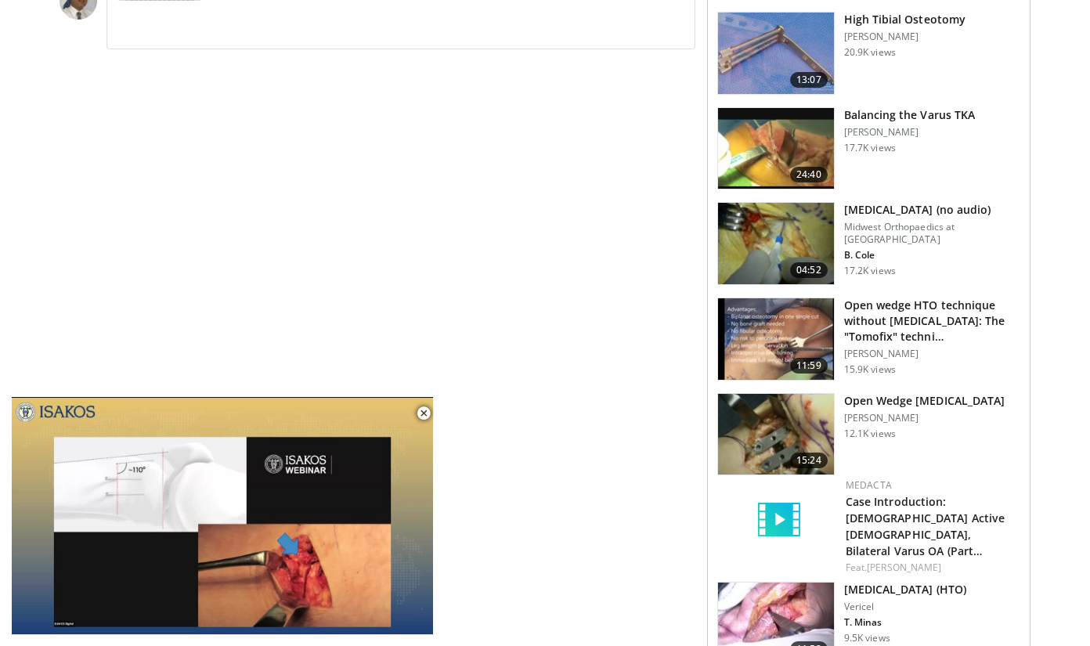 Image resolution: width=1090 pixels, height=646 pixels. Describe the element at coordinates (870, 148) in the screenshot. I see `p: 17.7K views` at that location.